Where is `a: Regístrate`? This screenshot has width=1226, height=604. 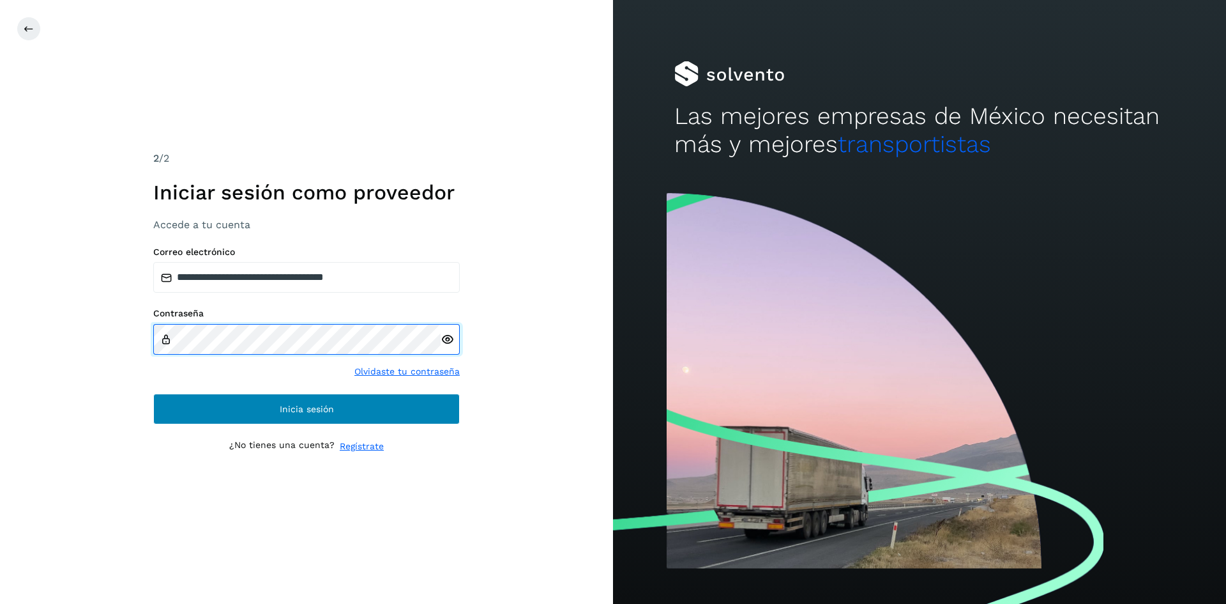
a: Regístrate is located at coordinates (362, 446).